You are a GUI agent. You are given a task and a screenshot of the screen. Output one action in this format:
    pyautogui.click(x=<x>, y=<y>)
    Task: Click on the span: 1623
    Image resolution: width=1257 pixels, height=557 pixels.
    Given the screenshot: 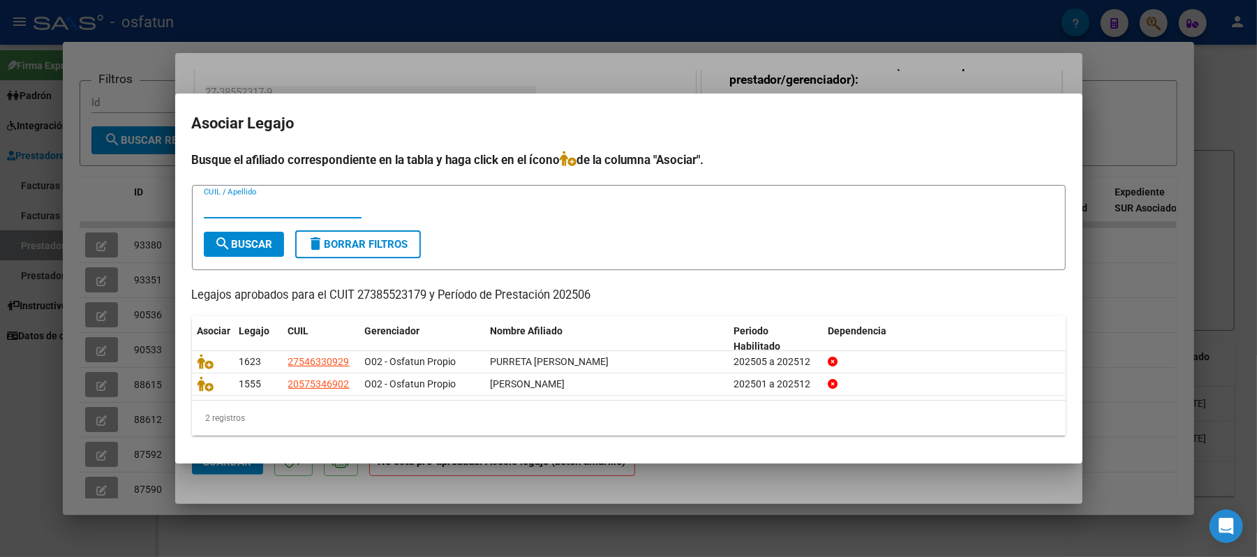 What is the action you would take?
    pyautogui.click(x=251, y=362)
    